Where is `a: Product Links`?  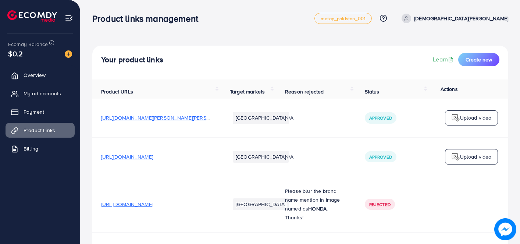 a: Product Links is located at coordinates (40, 130).